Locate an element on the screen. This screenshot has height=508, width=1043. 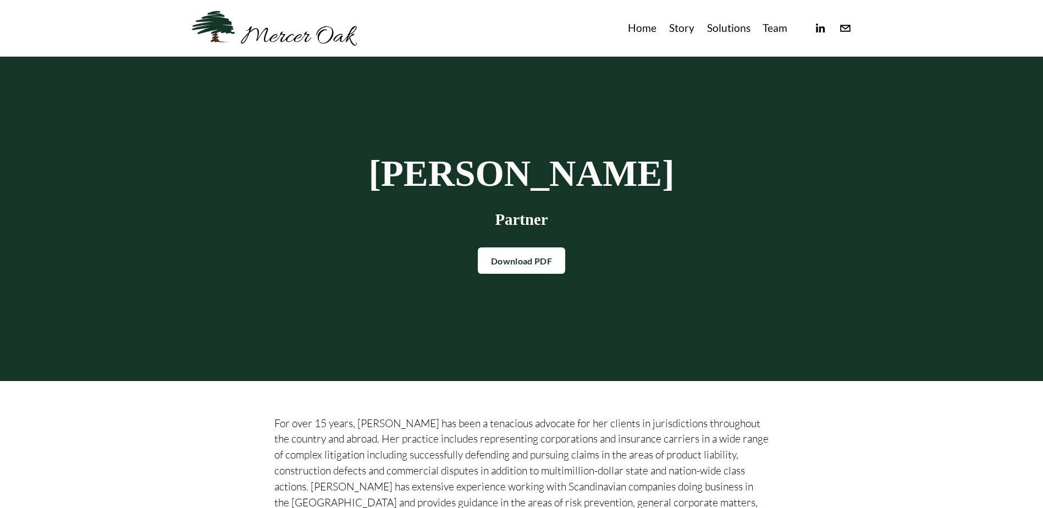
a: Solutions is located at coordinates (728, 28).